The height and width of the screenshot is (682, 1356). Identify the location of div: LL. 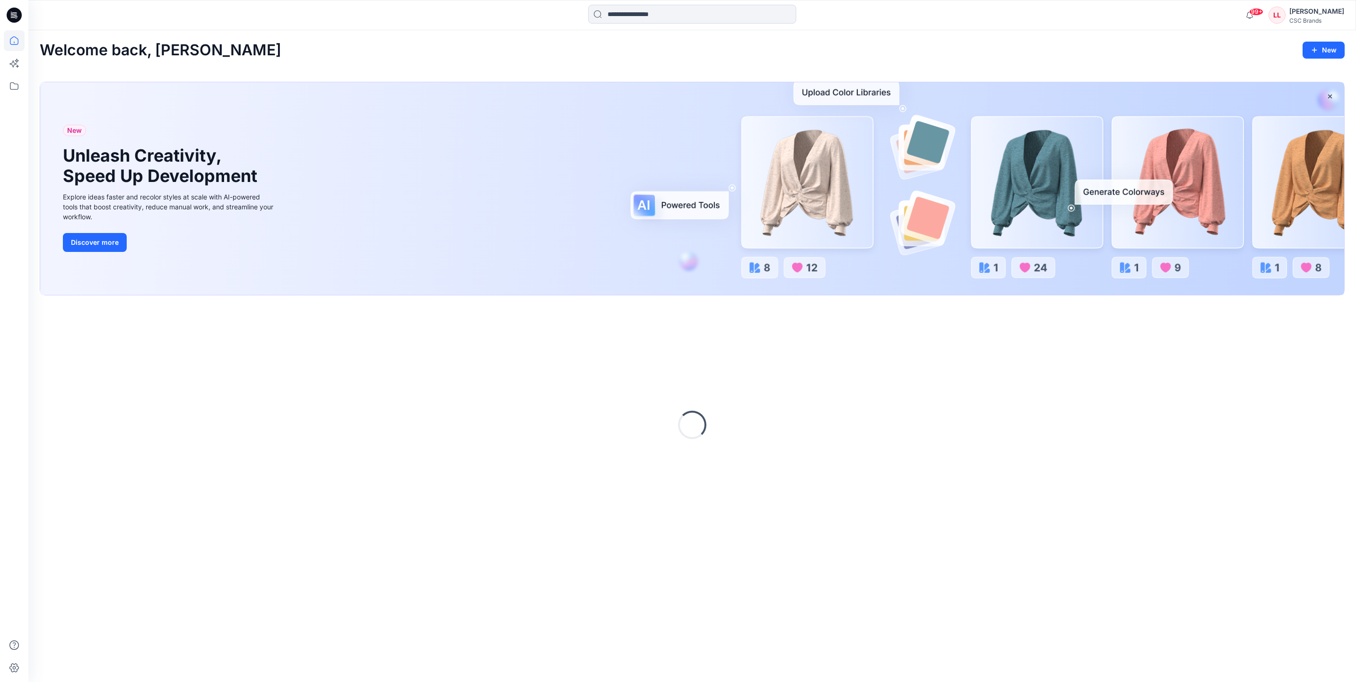
(1277, 15).